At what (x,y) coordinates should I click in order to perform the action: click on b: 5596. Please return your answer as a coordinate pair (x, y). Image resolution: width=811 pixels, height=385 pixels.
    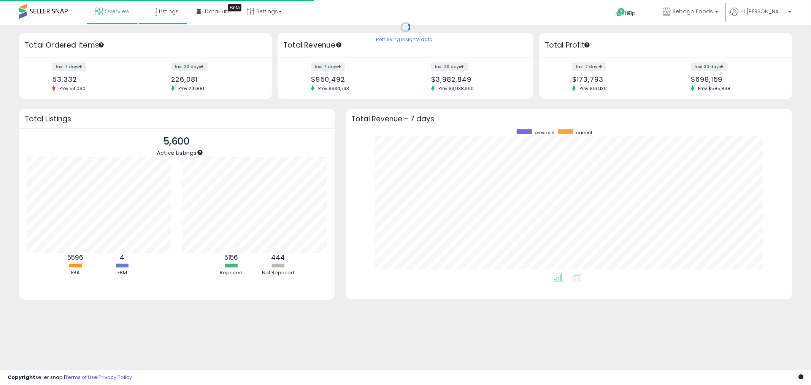
    Looking at the image, I should click on (75, 257).